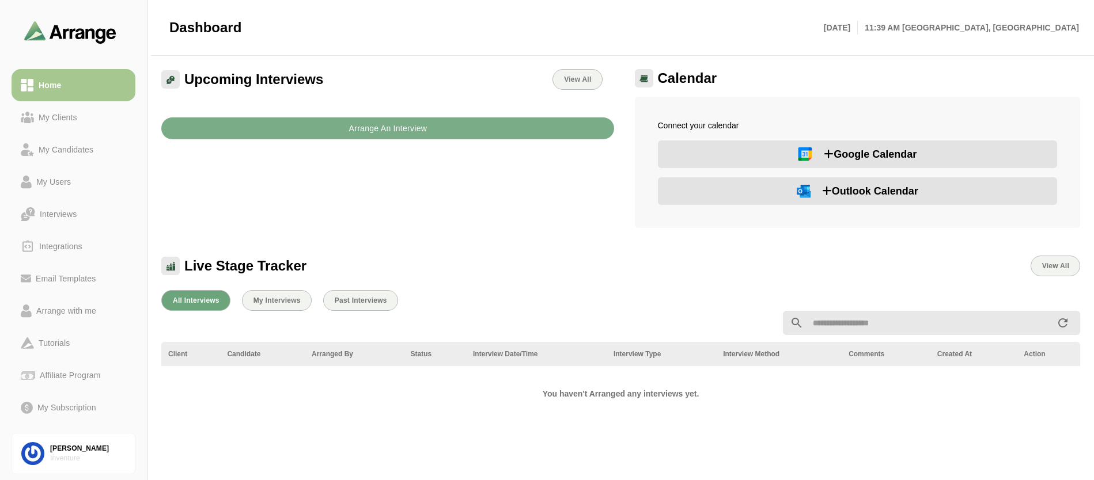 The width and height of the screenshot is (1094, 480). Describe the element at coordinates (73, 408) in the screenshot. I see `a: My Subscription` at that location.